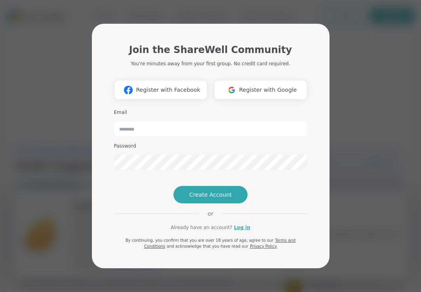 This screenshot has height=292, width=421. What do you see at coordinates (210, 64) in the screenshot?
I see `p: You're minutes away from your first group. No credit card required.` at bounding box center [210, 64].